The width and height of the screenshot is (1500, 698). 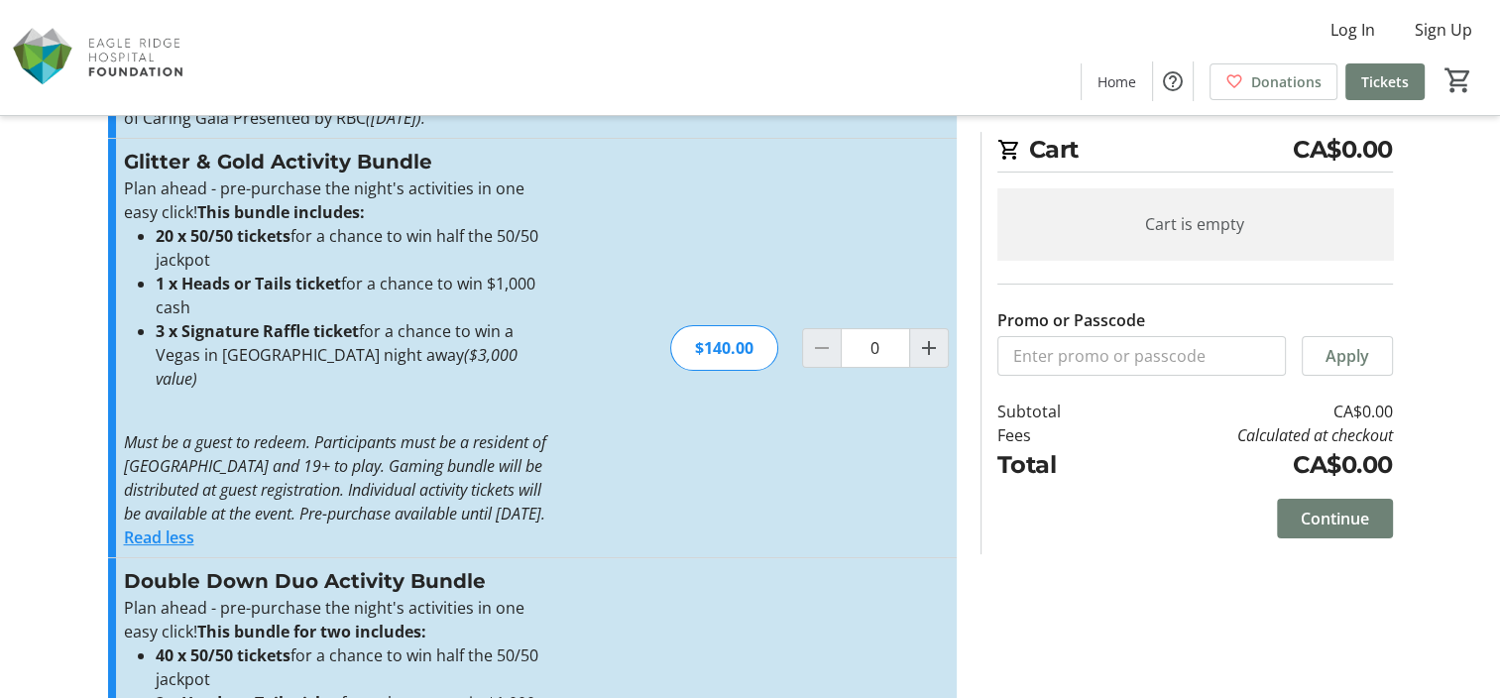 I want to click on a: Home, so click(x=1116, y=81).